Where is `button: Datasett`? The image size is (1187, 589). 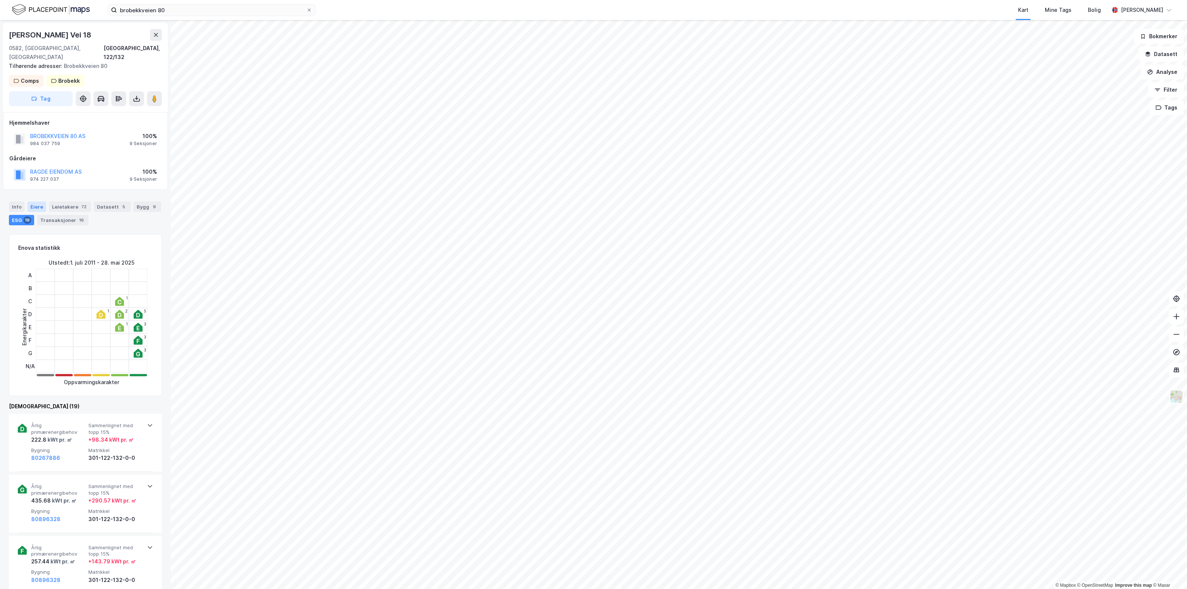 button: Datasett is located at coordinates (1161, 54).